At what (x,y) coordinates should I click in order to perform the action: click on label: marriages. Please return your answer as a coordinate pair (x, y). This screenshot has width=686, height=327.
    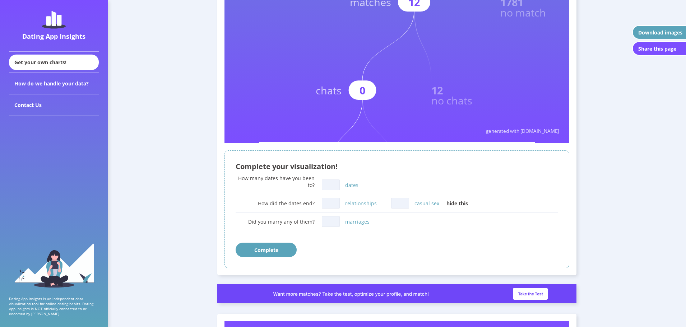
    Looking at the image, I should click on (357, 222).